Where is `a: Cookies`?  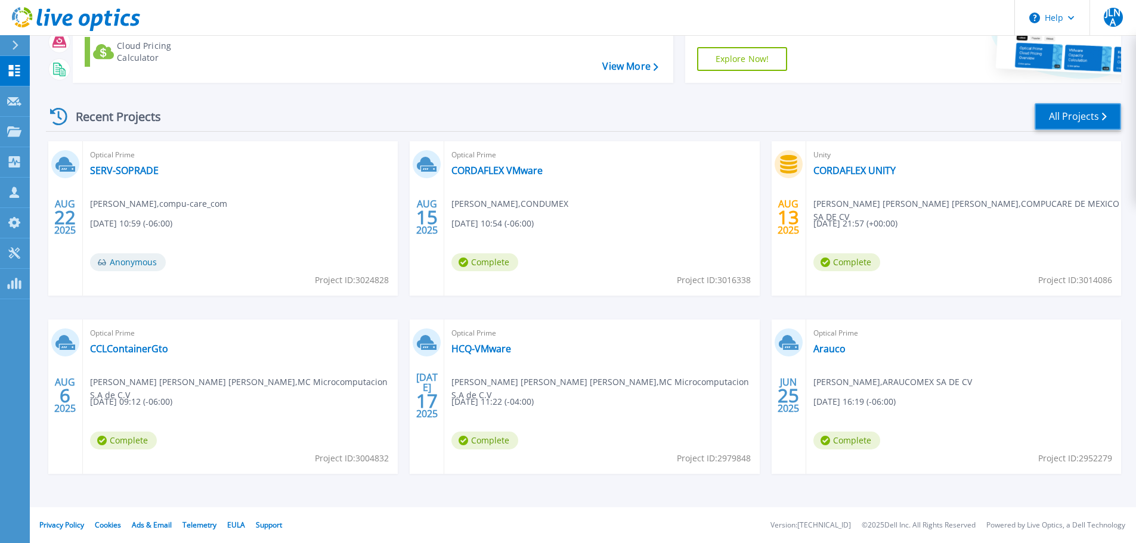
a: Cookies is located at coordinates (108, 525).